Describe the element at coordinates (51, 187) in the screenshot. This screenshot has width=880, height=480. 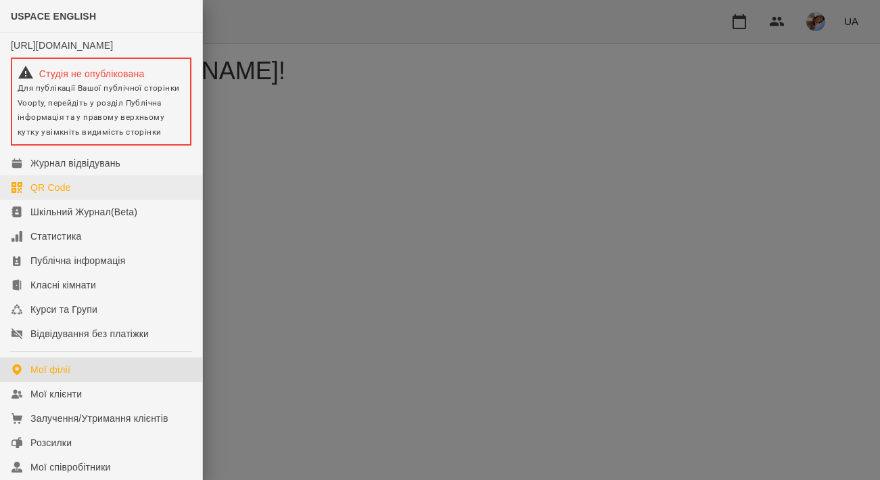
I see `div: QR Code` at that location.